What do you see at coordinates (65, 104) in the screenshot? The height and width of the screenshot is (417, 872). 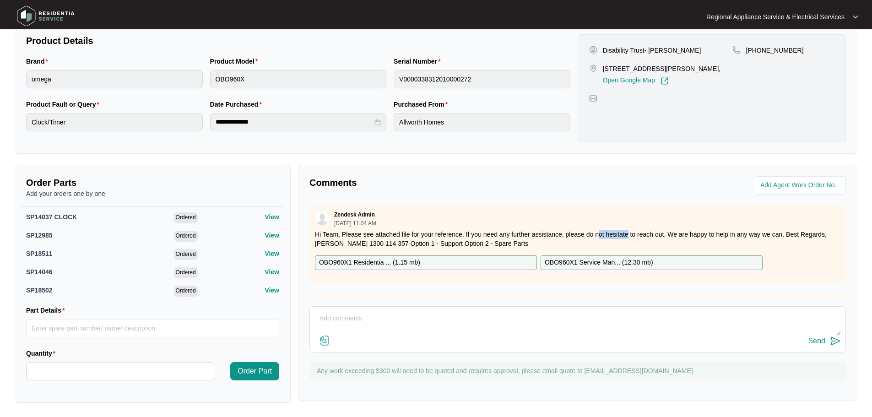 I see `label: Product Fault or Query` at bounding box center [65, 104].